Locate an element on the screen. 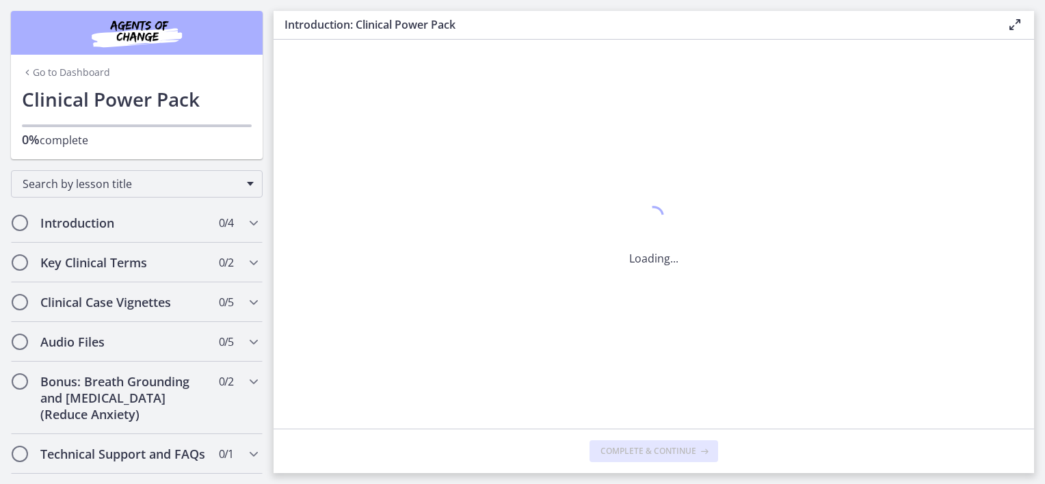 The width and height of the screenshot is (1045, 484). span: 0% is located at coordinates (31, 140).